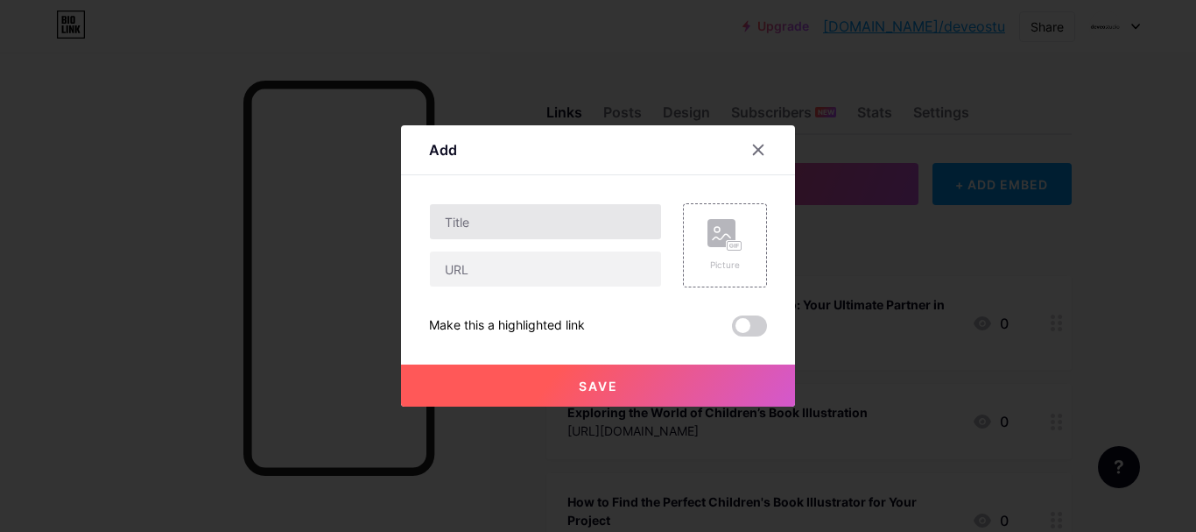 The height and width of the screenshot is (532, 1196). What do you see at coordinates (598, 385) in the screenshot?
I see `span: Save` at bounding box center [598, 385].